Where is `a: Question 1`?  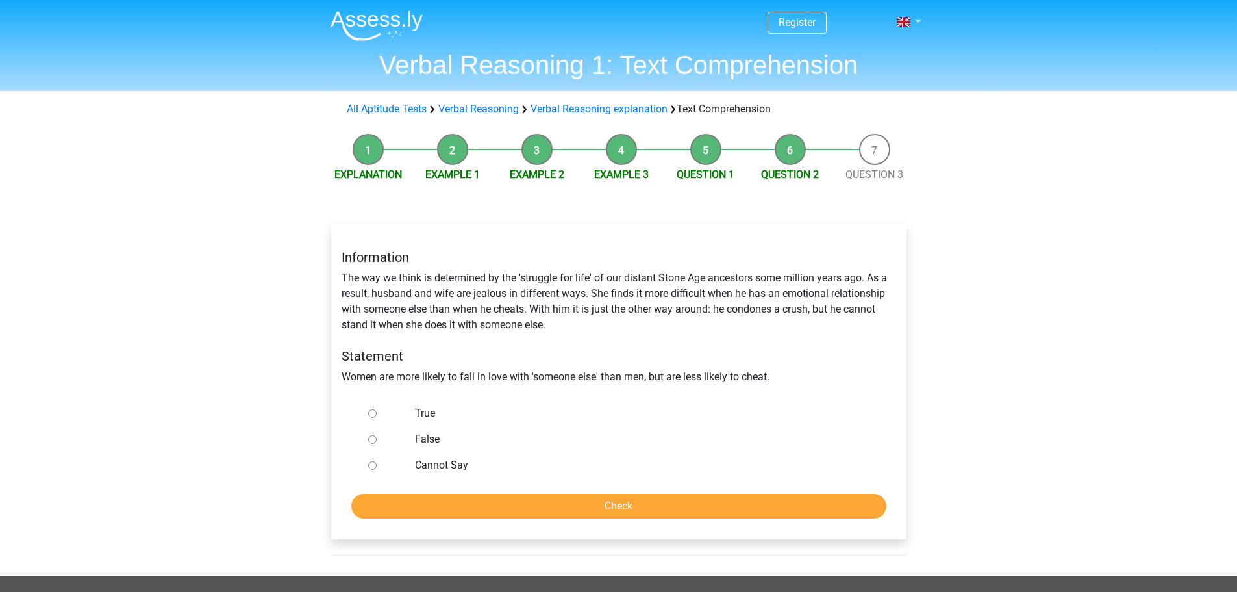 a: Question 1 is located at coordinates (705, 174).